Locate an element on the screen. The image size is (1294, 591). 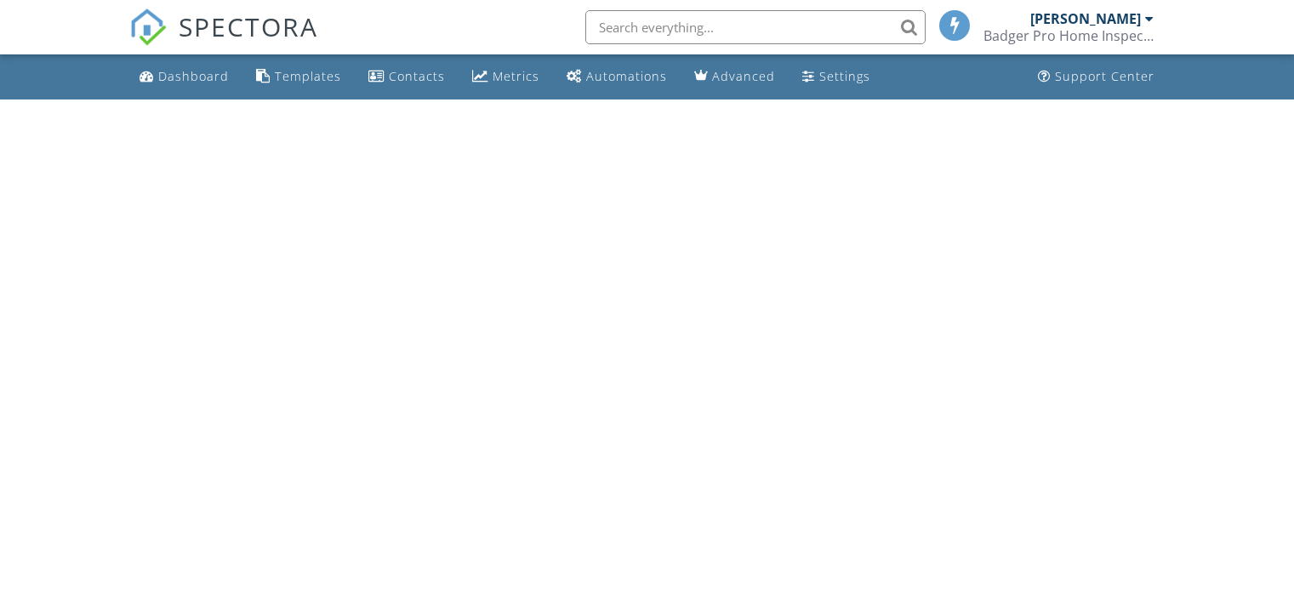
a: Settings is located at coordinates (837, 77).